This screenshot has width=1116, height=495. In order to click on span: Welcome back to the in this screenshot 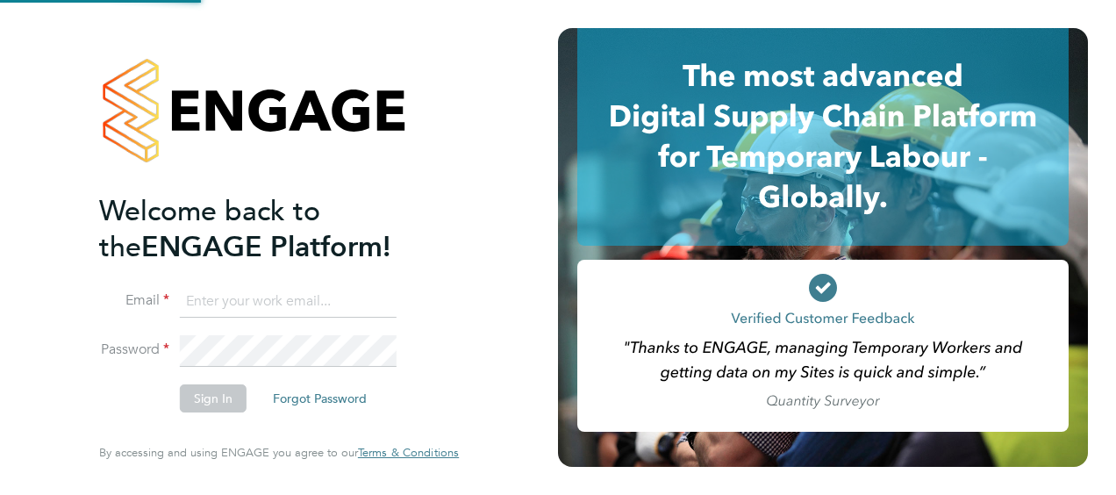, I will do `click(210, 229)`.